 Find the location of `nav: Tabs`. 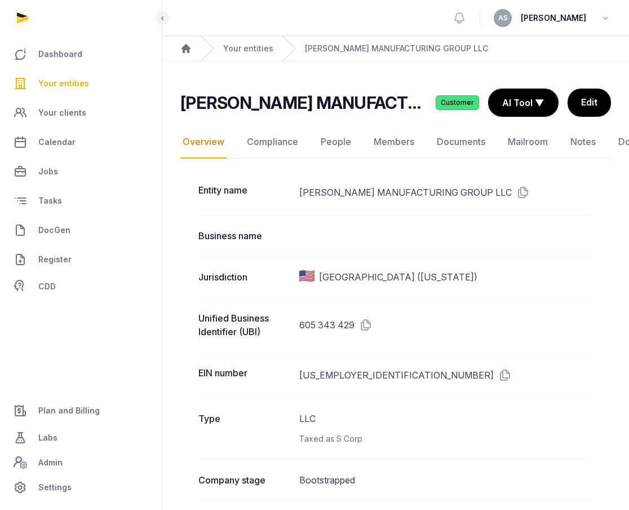

nav: Tabs is located at coordinates (396, 142).